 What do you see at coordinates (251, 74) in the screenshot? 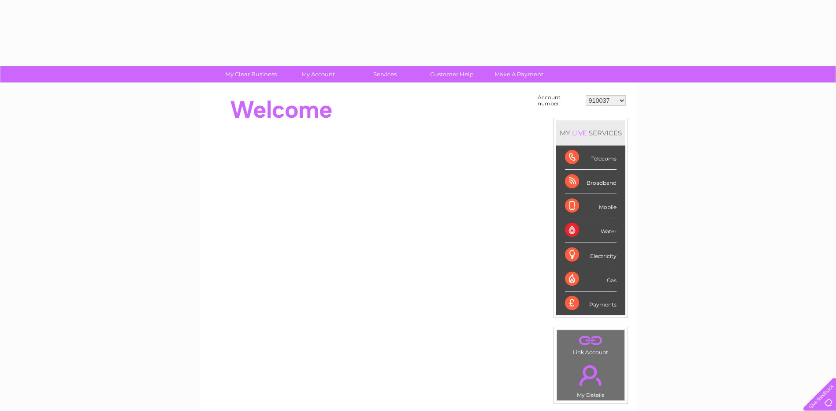
I see `a: My Clear Business` at bounding box center [251, 74].